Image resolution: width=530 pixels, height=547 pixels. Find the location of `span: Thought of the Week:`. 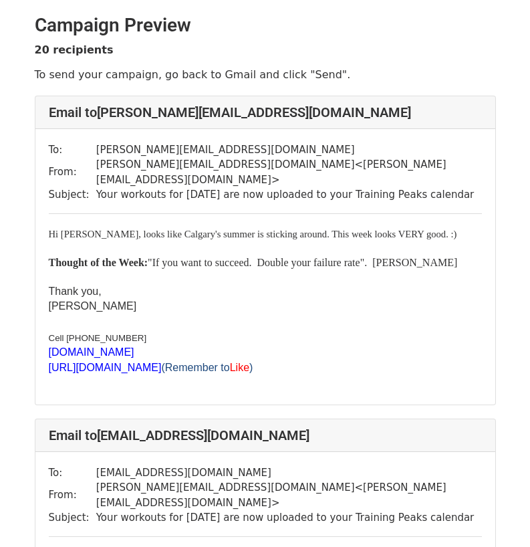

span: Thought of the Week: is located at coordinates (98, 262).